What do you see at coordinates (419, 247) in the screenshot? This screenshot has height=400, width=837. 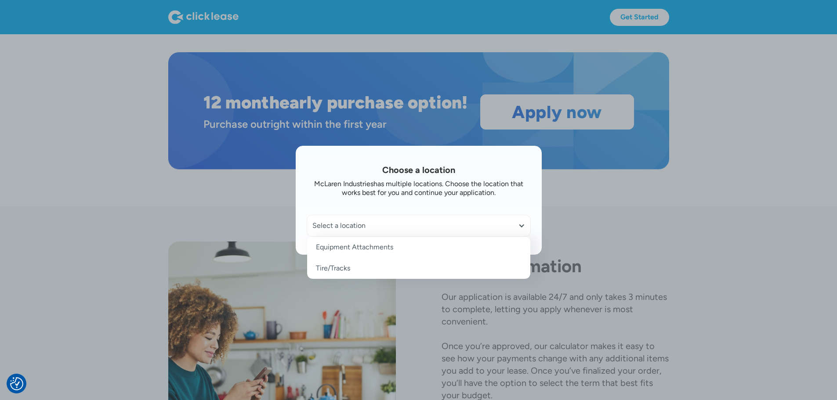 I see `a: Equipment Attachments` at bounding box center [419, 247].